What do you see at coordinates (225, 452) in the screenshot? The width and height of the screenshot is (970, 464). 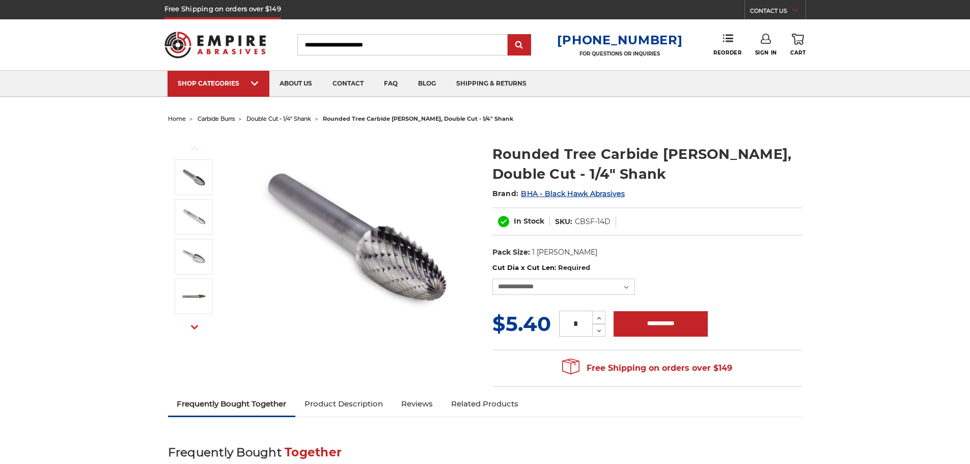 I see `span: Frequently Bought` at bounding box center [225, 452].